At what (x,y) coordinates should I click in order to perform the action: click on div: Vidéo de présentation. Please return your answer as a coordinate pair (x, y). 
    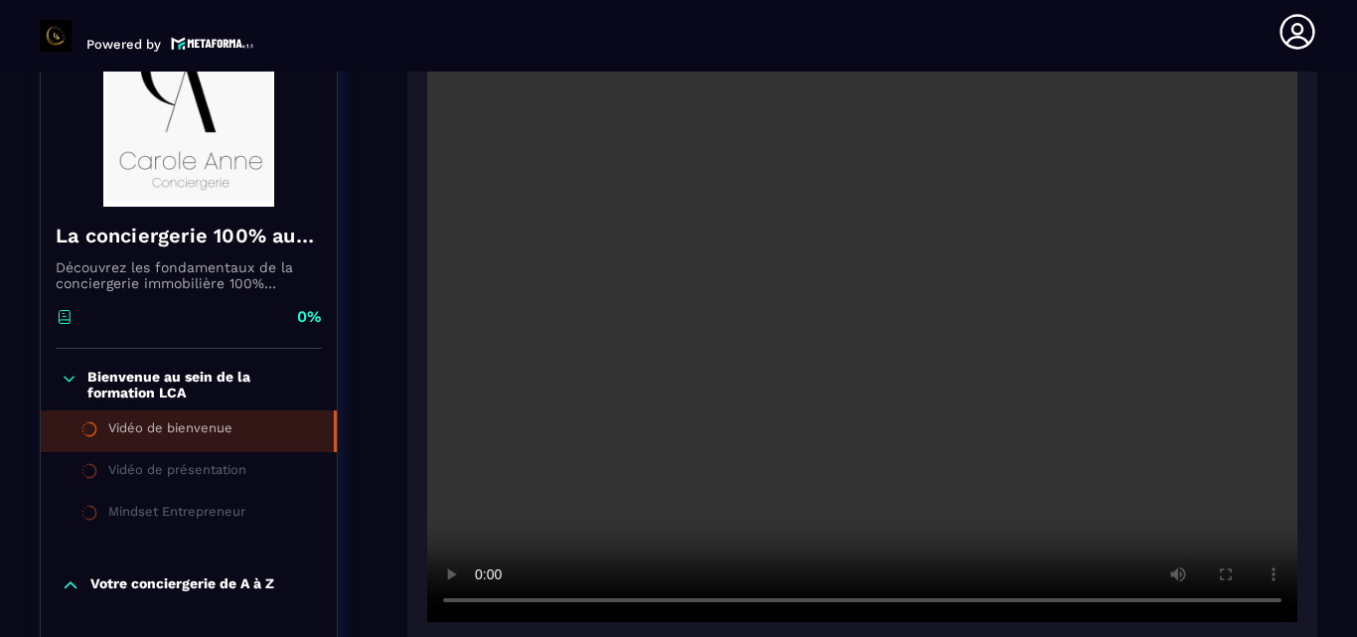
    Looking at the image, I should click on (177, 473).